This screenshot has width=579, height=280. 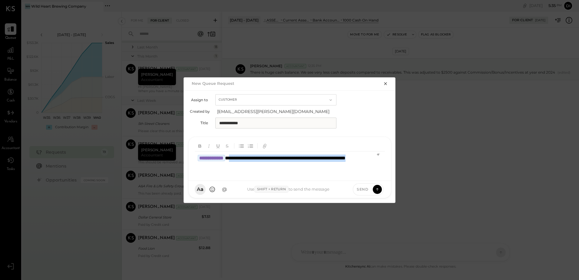 What do you see at coordinates (200, 146) in the screenshot?
I see `button: Bold` at bounding box center [200, 146].